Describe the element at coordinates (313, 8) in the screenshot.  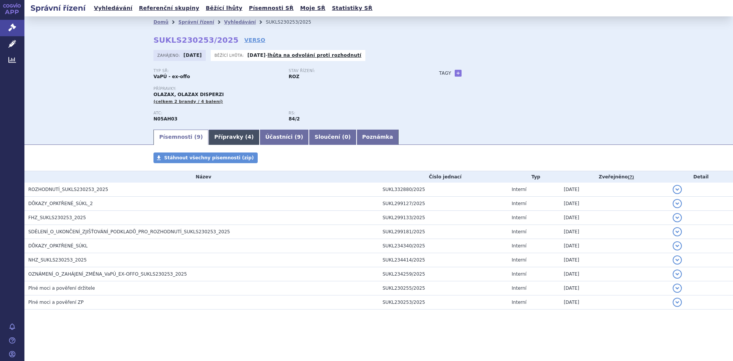
I see `a: Moje SŘ` at that location.